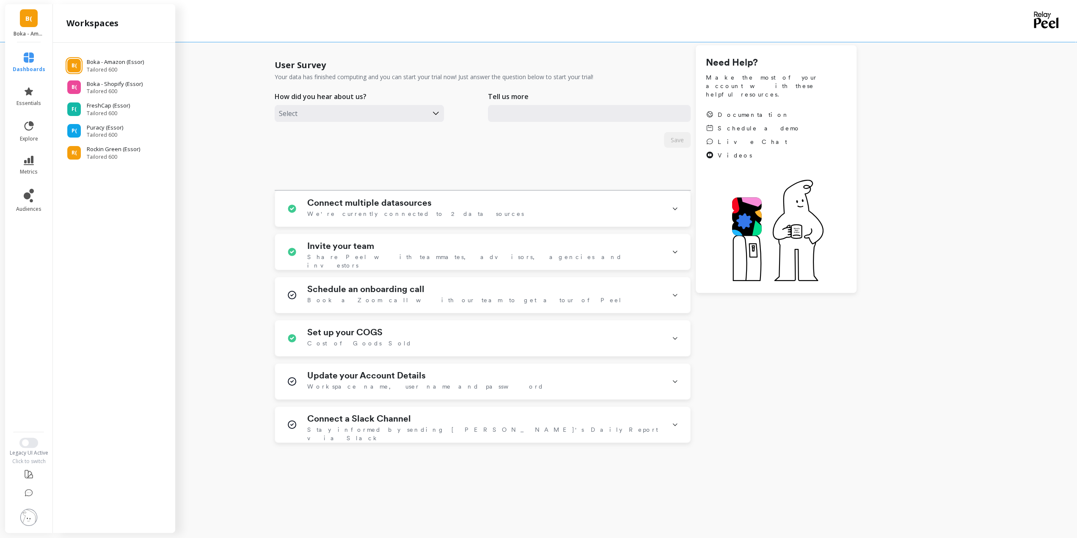  I want to click on div: Click to switch, so click(29, 461).